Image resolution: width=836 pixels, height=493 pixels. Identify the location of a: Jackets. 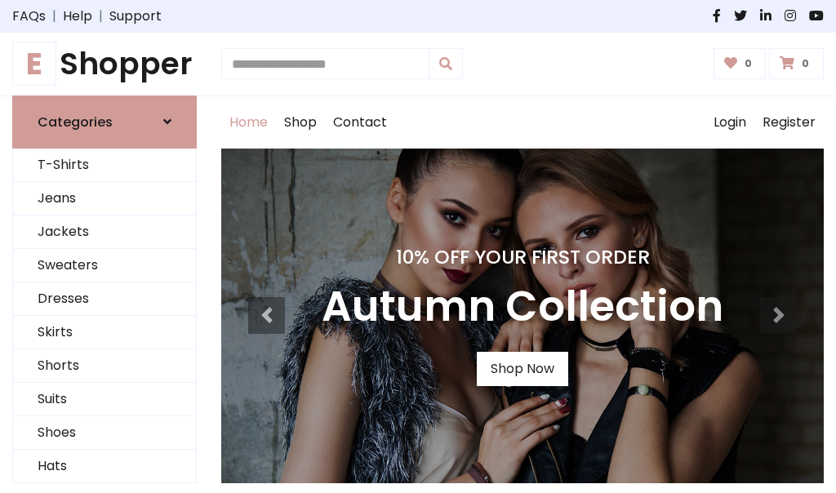
(105, 232).